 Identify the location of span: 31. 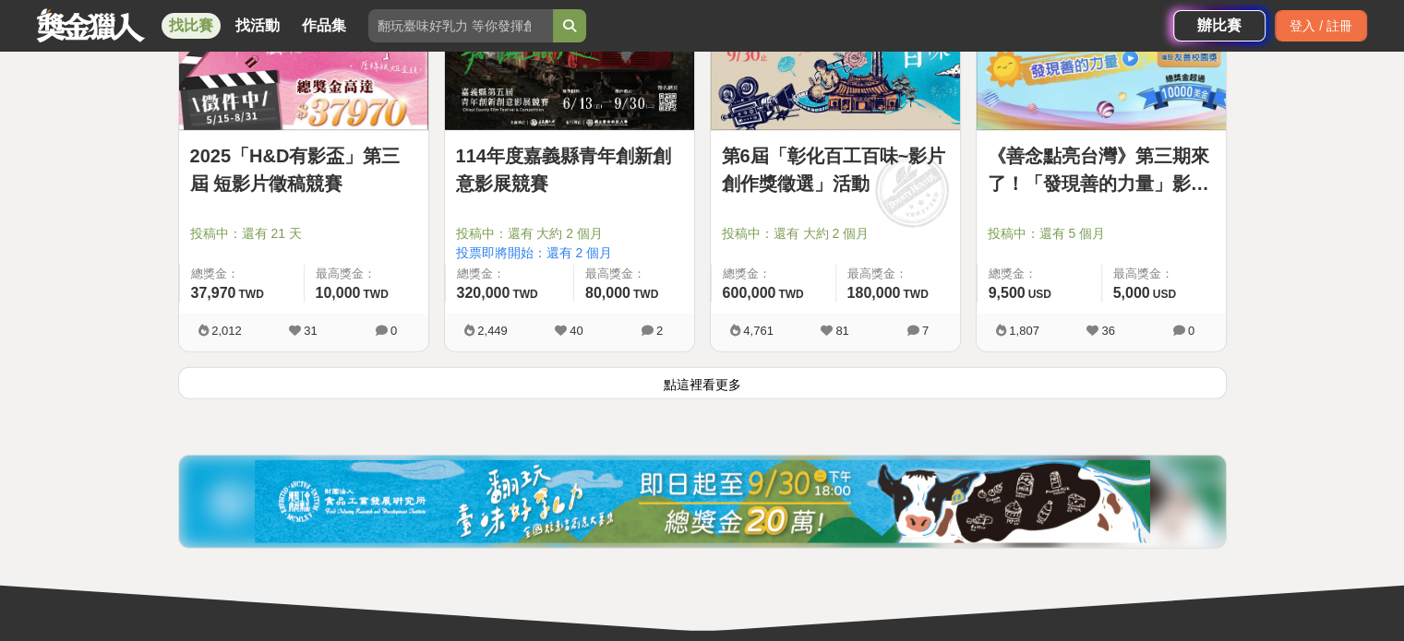
(310, 330).